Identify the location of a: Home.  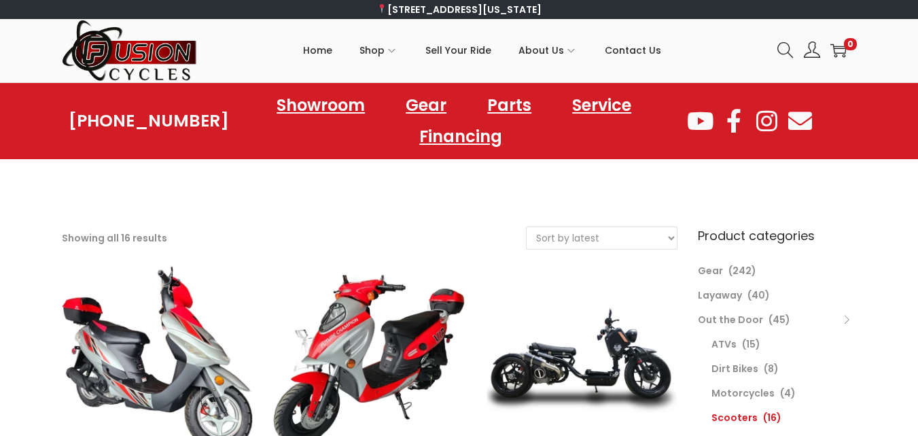
(317, 50).